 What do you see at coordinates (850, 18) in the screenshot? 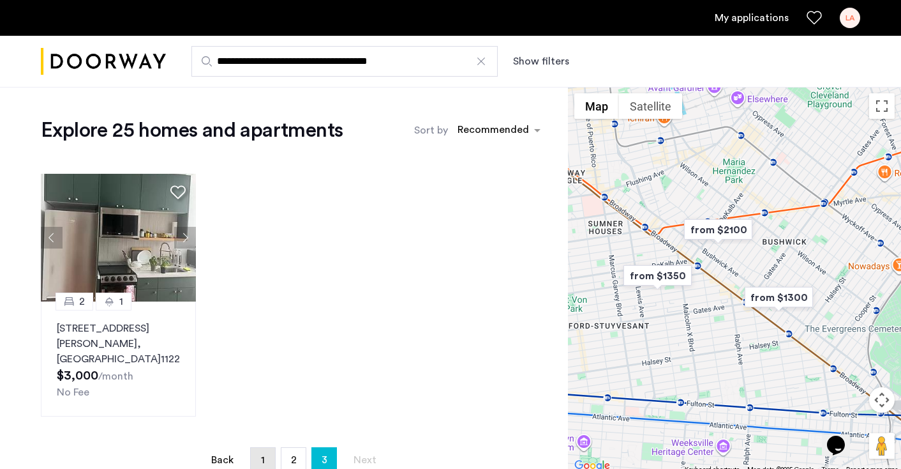
I see `div: LA` at bounding box center [850, 18].